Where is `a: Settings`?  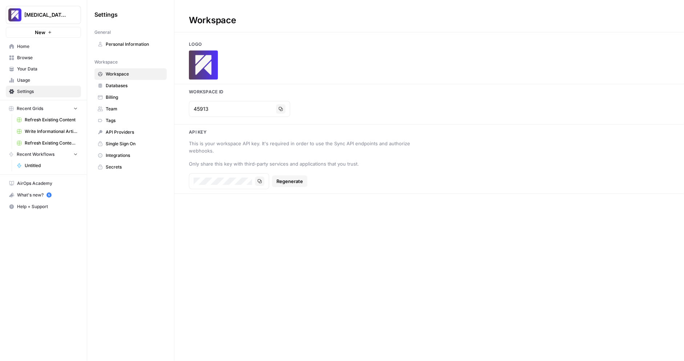
a: Settings is located at coordinates (43, 92).